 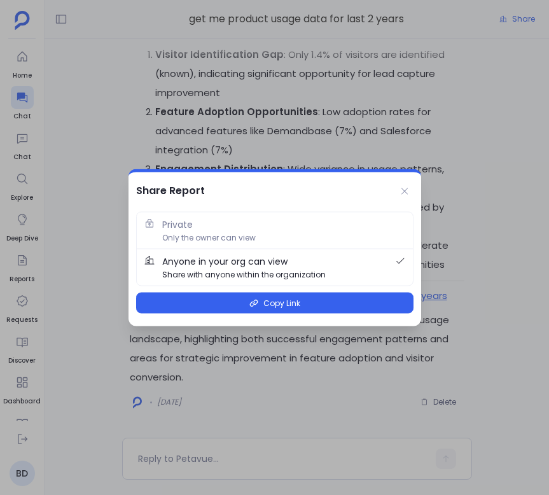 What do you see at coordinates (225, 262) in the screenshot?
I see `span: Anyone in your org can view` at bounding box center [225, 262].